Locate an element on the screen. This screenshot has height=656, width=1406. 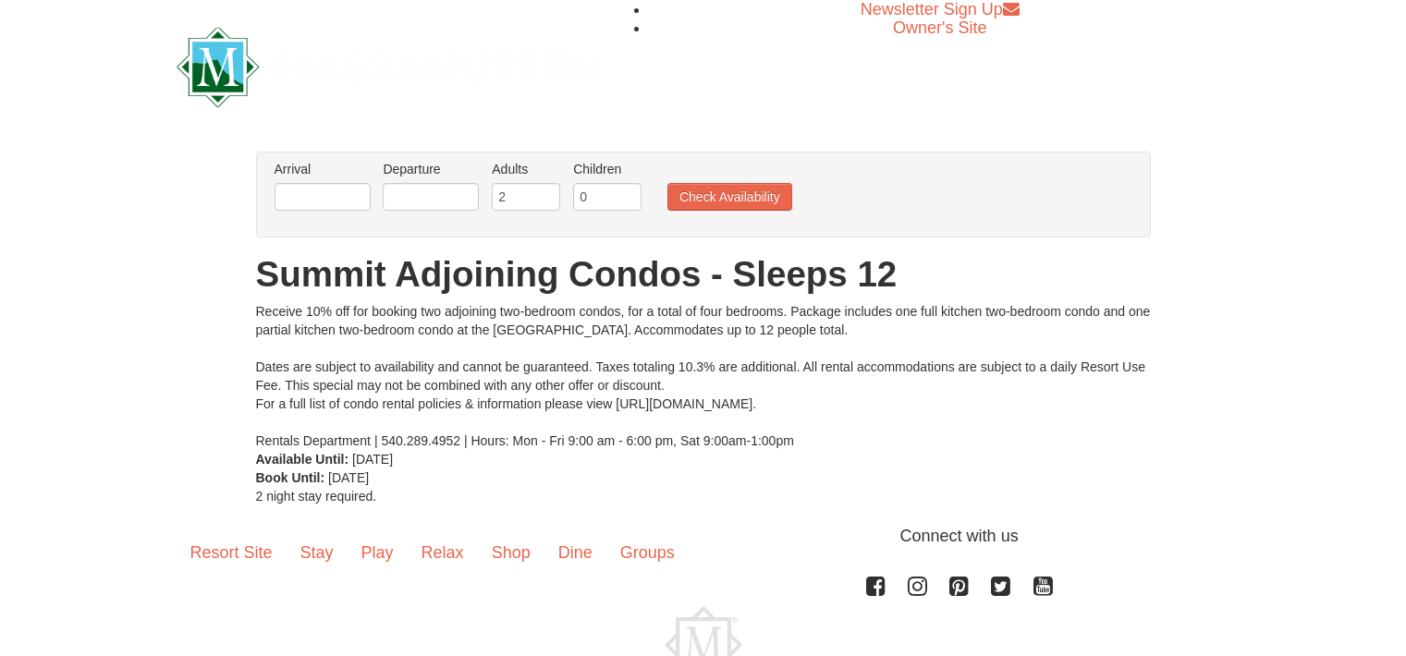
span: 2 night stay required. is located at coordinates (316, 496).